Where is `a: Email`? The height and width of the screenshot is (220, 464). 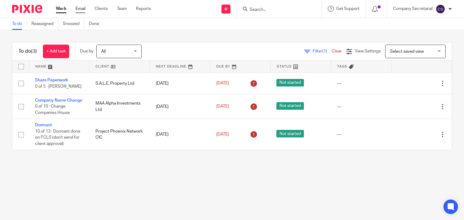 a: Email is located at coordinates (80, 9).